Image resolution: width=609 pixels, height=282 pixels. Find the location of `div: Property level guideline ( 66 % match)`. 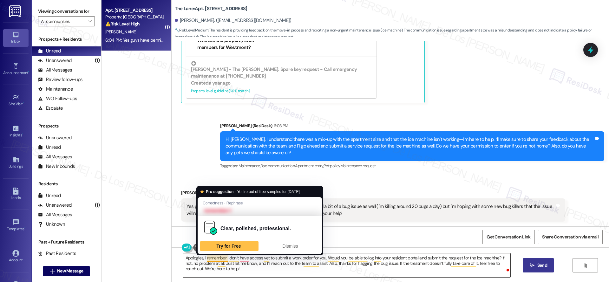

div: Property level guideline ( 66 % match) is located at coordinates (282, 91).